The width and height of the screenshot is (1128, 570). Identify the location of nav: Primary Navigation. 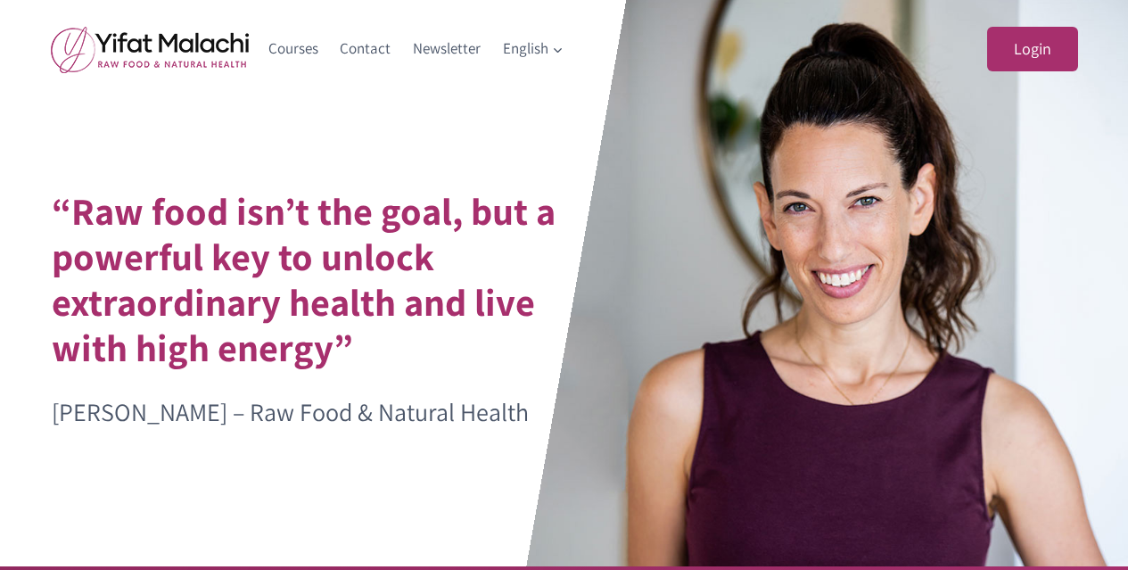
(417, 49).